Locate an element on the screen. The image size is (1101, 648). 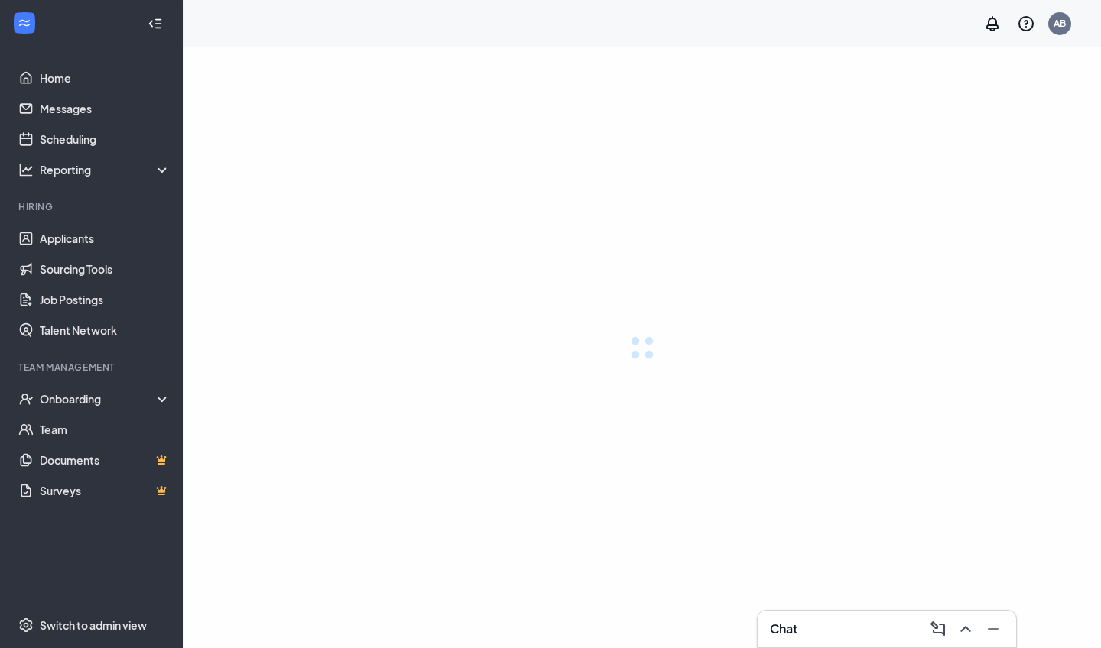
a: DocumentsCrown is located at coordinates (105, 460).